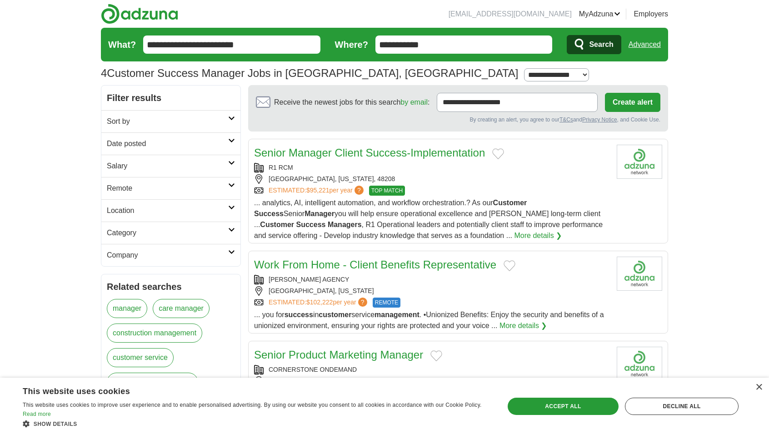 This screenshot has width=769, height=435. Describe the element at coordinates (171, 98) in the screenshot. I see `h2: Filter results` at that location.